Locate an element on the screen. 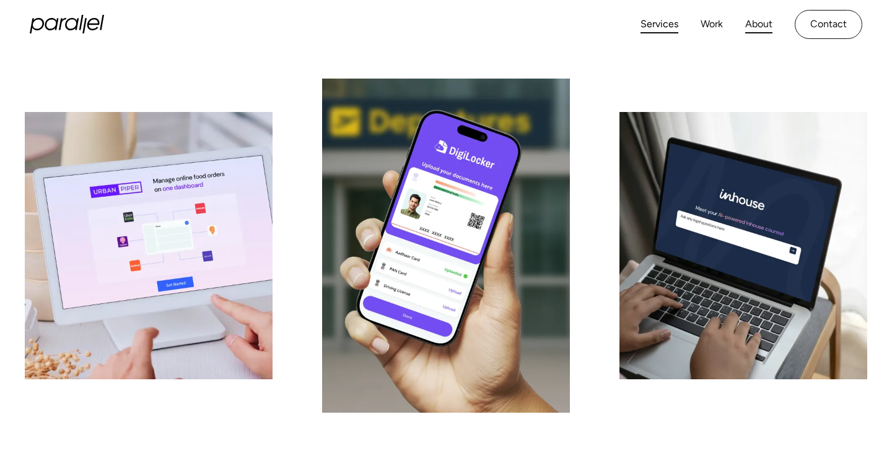 This screenshot has width=892, height=456. a: Work is located at coordinates (712, 24).